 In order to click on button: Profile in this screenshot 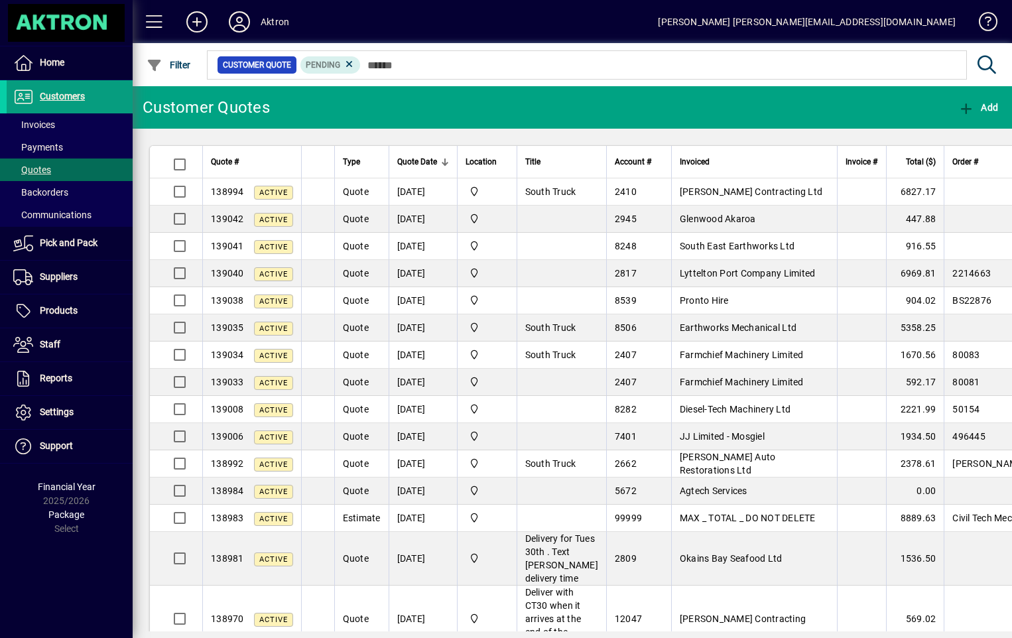, I will do `click(240, 22)`.